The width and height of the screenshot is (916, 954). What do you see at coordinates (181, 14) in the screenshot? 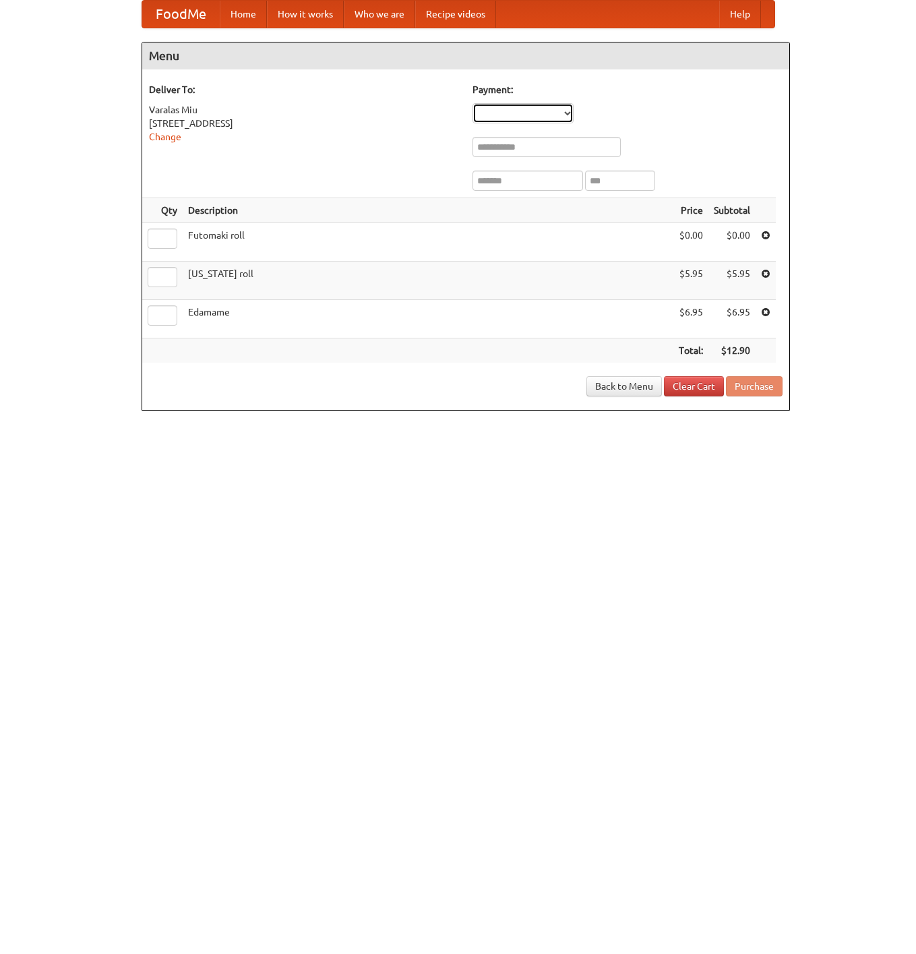
I see `a: FoodMe` at bounding box center [181, 14].